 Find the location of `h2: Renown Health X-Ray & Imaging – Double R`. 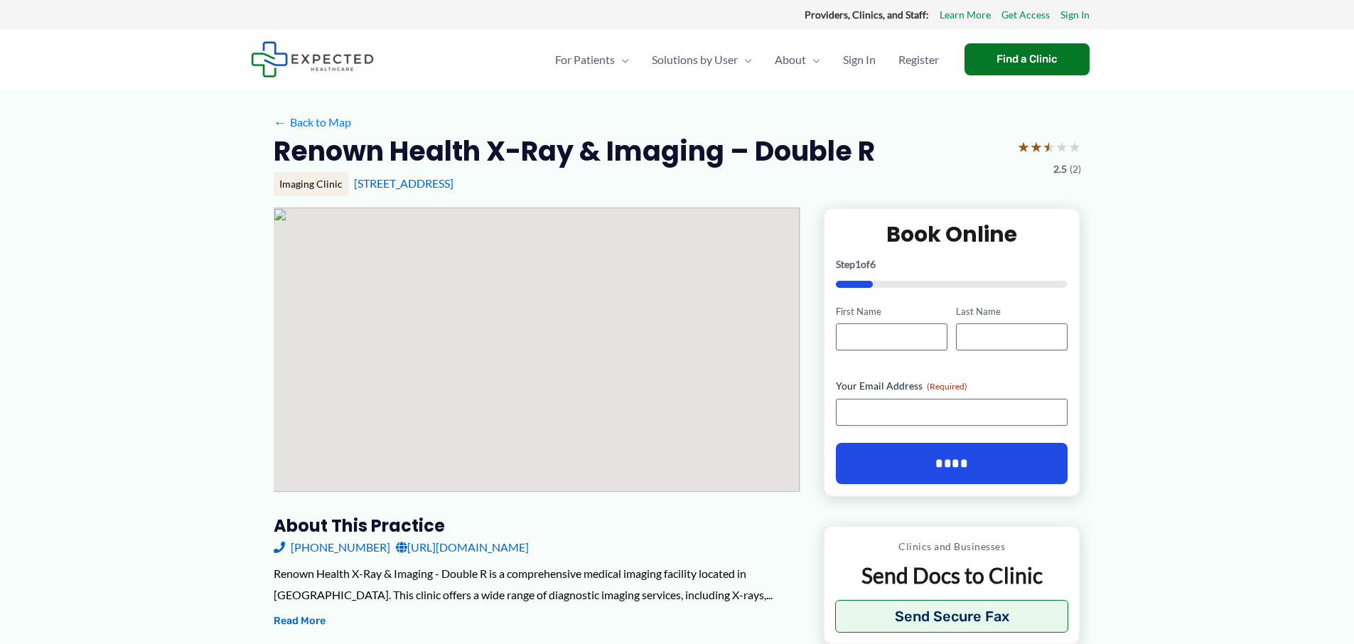

h2: Renown Health X-Ray & Imaging – Double R is located at coordinates (574, 151).